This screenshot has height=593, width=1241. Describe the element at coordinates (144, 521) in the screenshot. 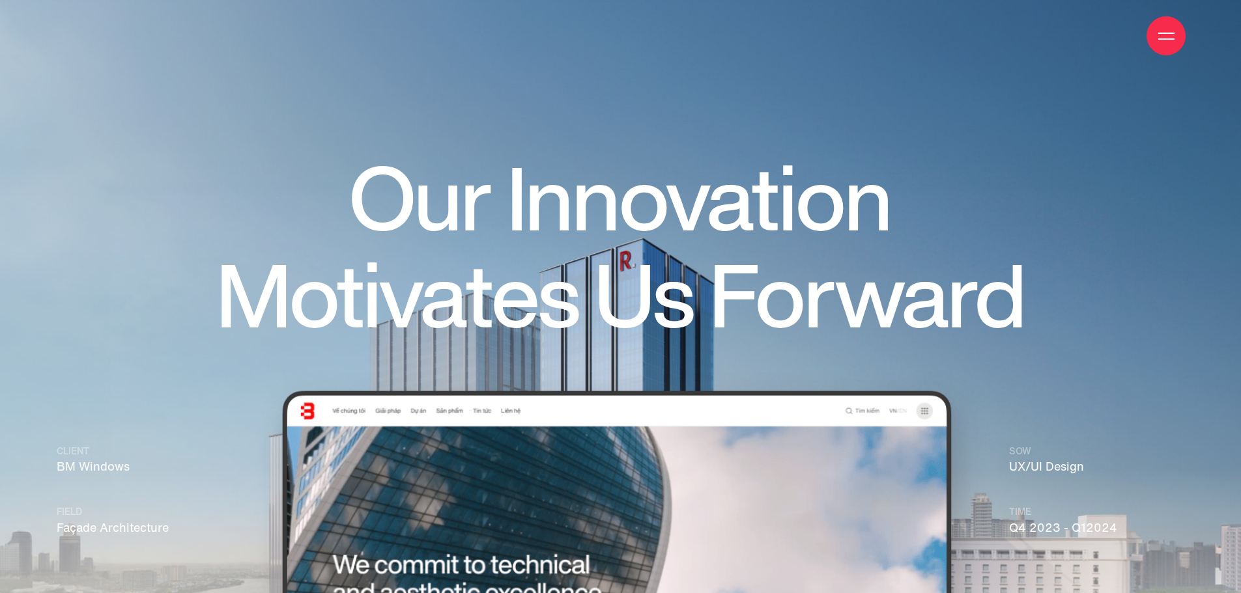

I see `p: Façade Architecture` at that location.